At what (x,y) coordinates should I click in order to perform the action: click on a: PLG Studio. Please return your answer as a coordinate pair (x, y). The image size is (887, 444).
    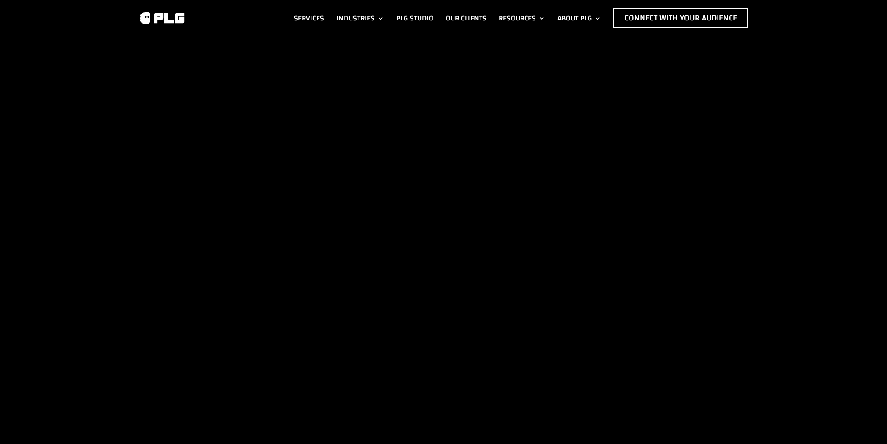
    Looking at the image, I should click on (415, 18).